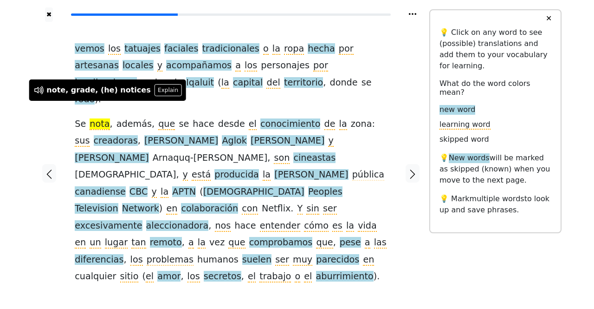 The height and width of the screenshot is (309, 594). Describe the element at coordinates (95, 276) in the screenshot. I see `span: cualquier` at that location.